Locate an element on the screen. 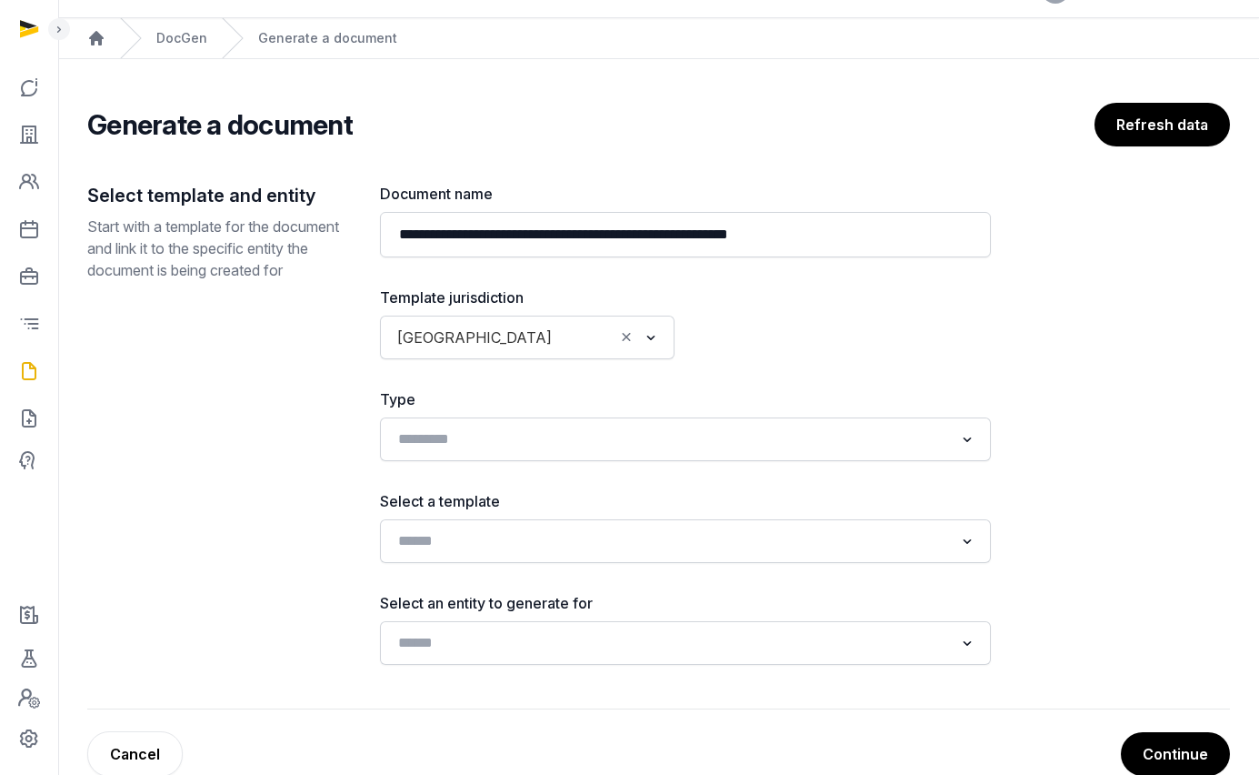 This screenshot has height=775, width=1259. label: Document name is located at coordinates (686, 194).